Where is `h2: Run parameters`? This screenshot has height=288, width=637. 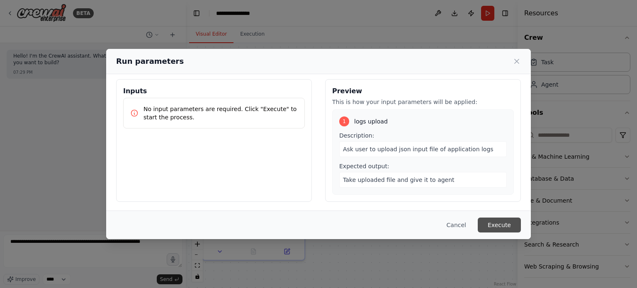 h2: Run parameters is located at coordinates (150, 61).